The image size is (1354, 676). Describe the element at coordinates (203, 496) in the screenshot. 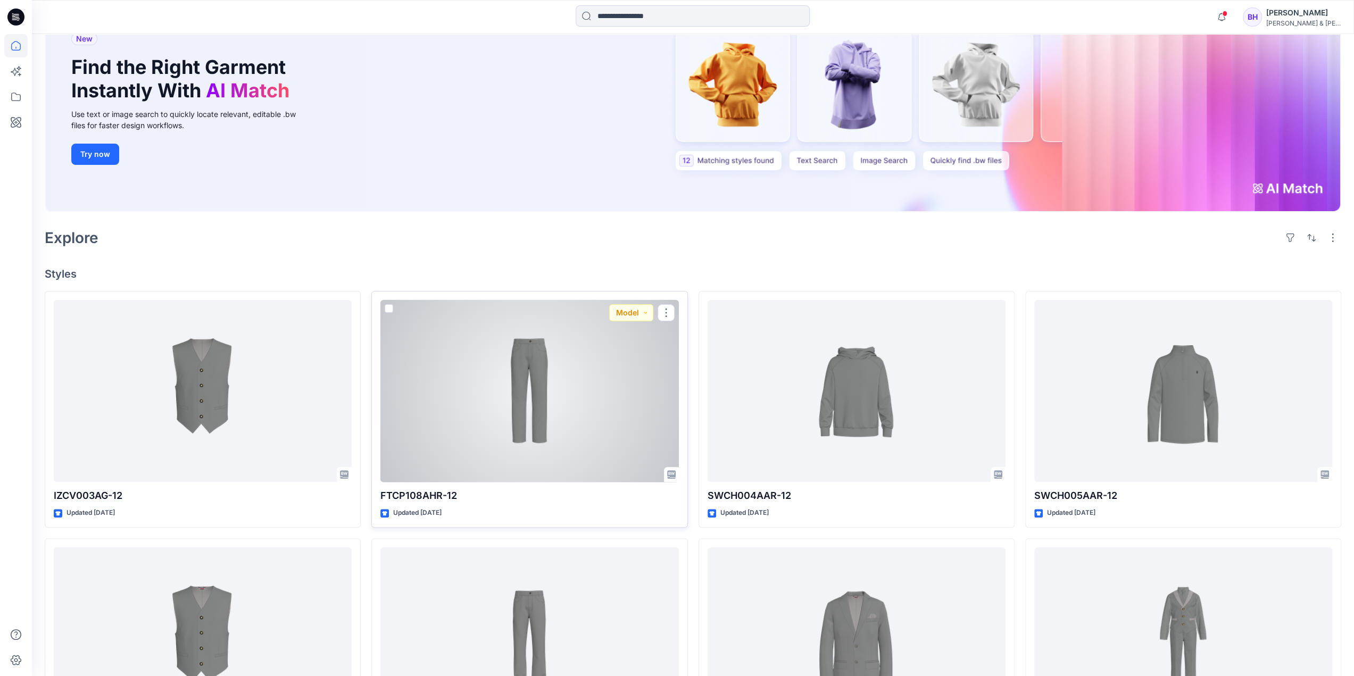

I see `p: IZCV003AG-12` at that location.